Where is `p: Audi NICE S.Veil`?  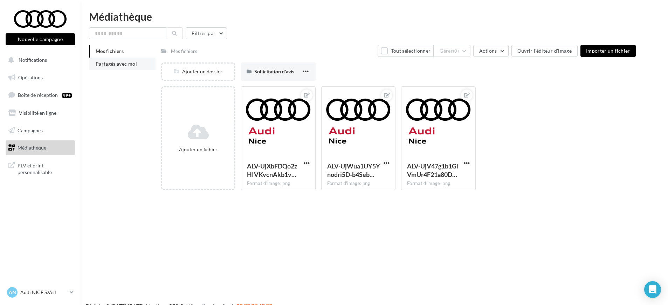 p: Audi NICE S.Veil is located at coordinates (43, 292).